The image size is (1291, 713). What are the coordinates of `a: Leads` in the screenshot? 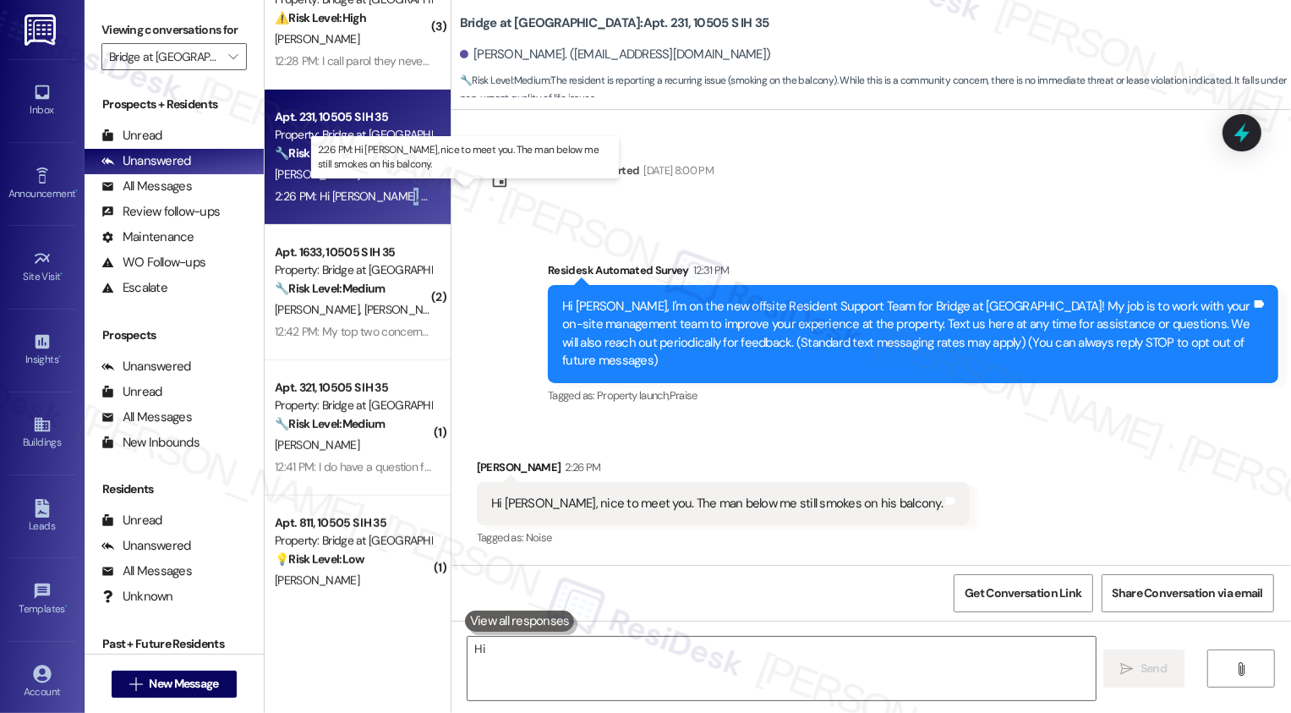 It's located at (42, 517).